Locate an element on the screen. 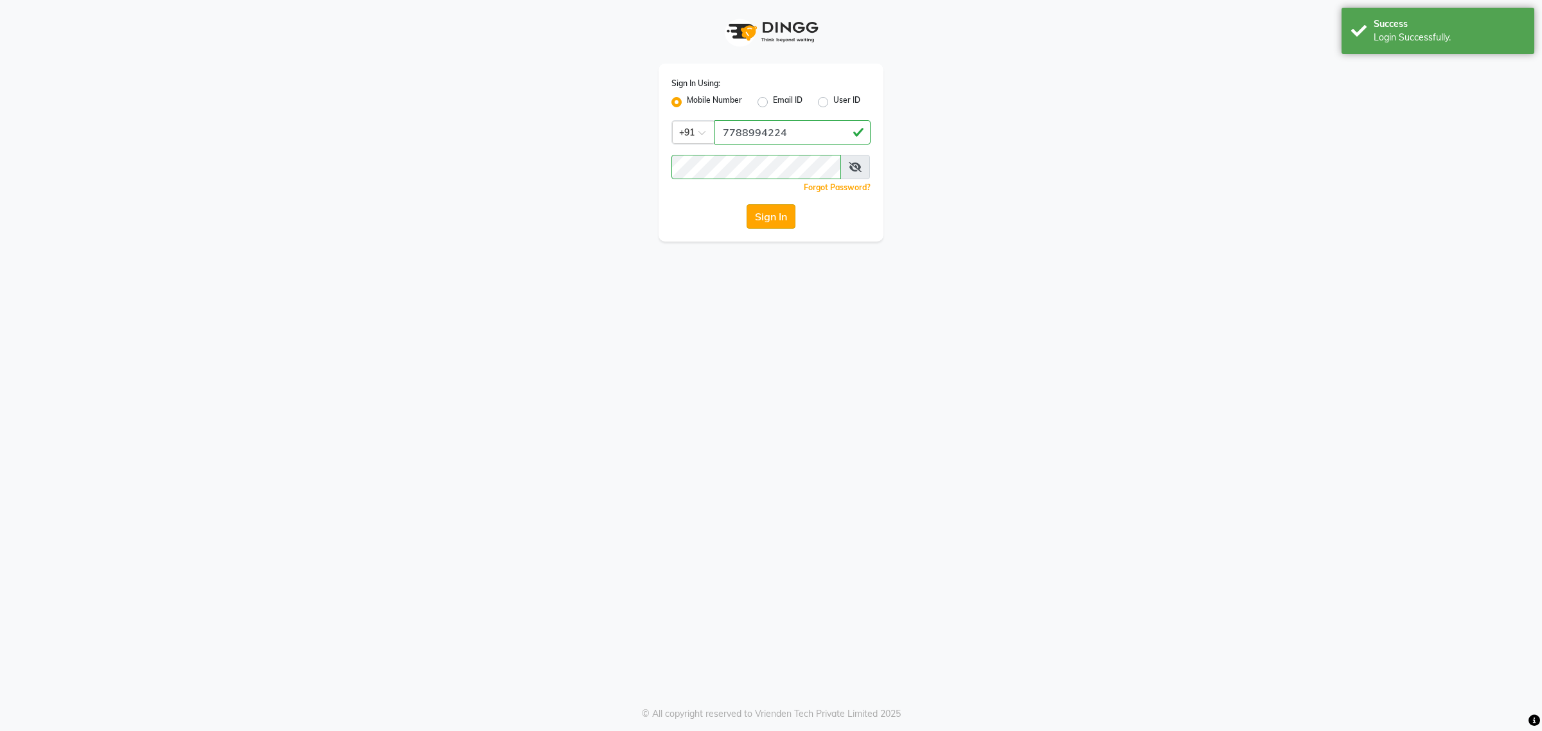 Image resolution: width=1542 pixels, height=731 pixels. label: User ID is located at coordinates (847, 102).